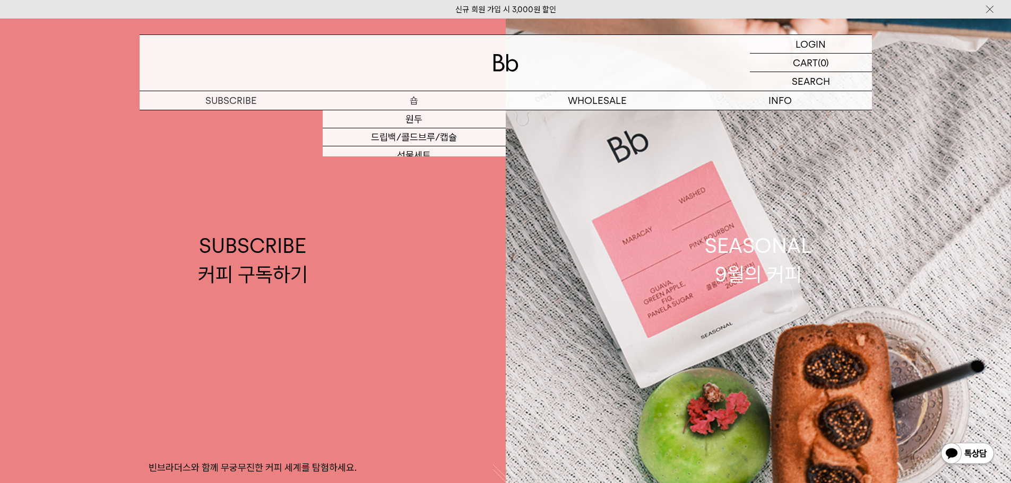  What do you see at coordinates (414, 100) in the screenshot?
I see `a: 숍` at bounding box center [414, 100].